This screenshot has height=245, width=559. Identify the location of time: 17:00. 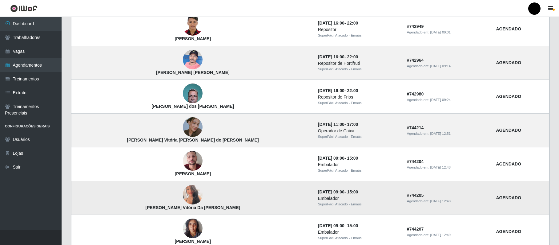
(352, 125).